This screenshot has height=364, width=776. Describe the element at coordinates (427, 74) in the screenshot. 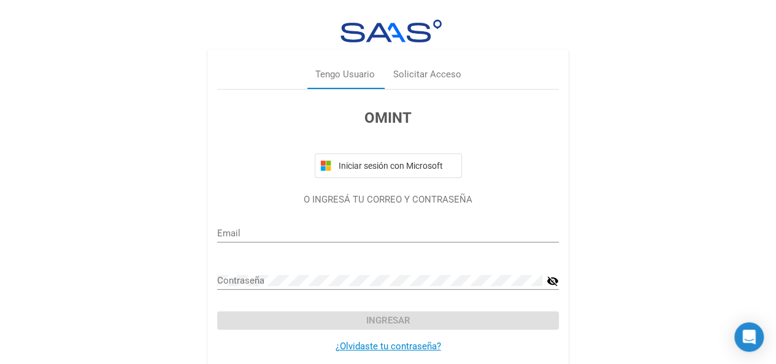

I see `div: Solicitar Acceso` at that location.